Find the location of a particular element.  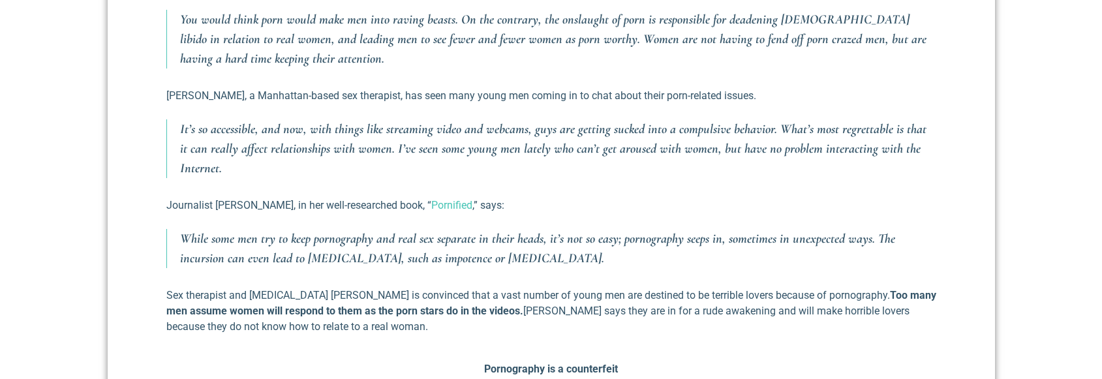

a: Pornified is located at coordinates (452, 205).